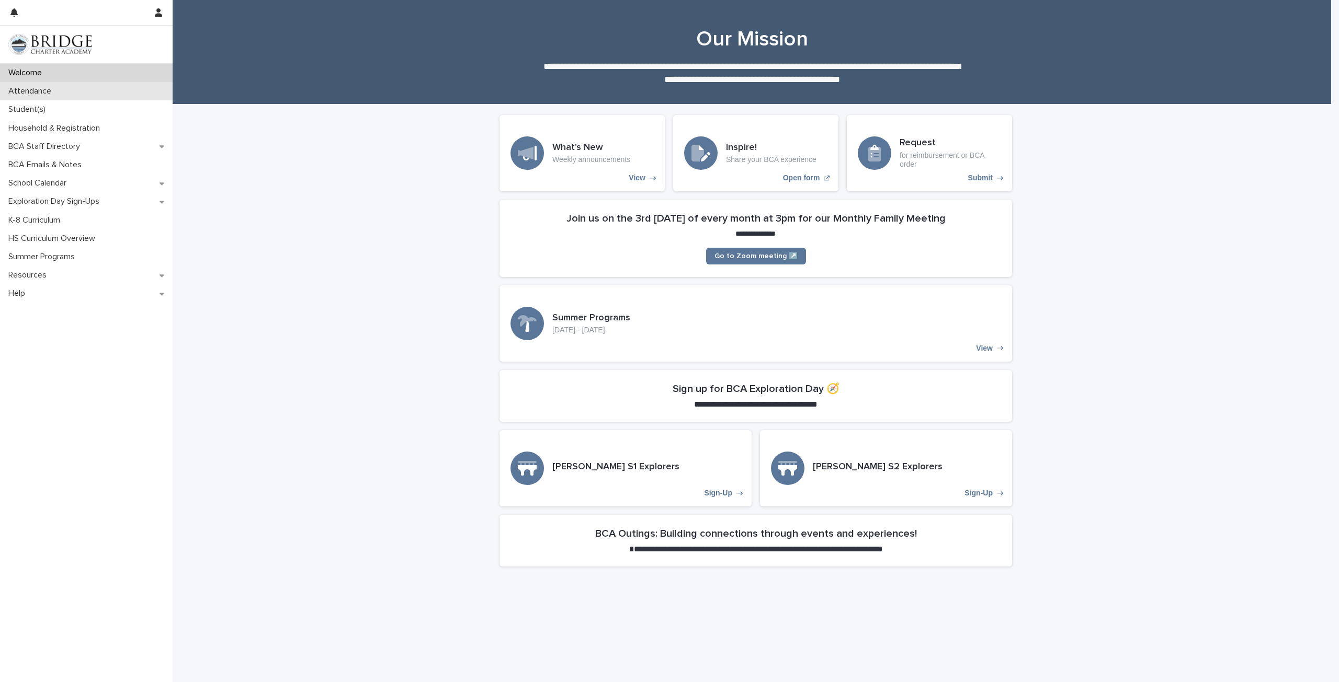  What do you see at coordinates (756, 256) in the screenshot?
I see `span: Go to Zoom meeting ↗️` at bounding box center [756, 256].